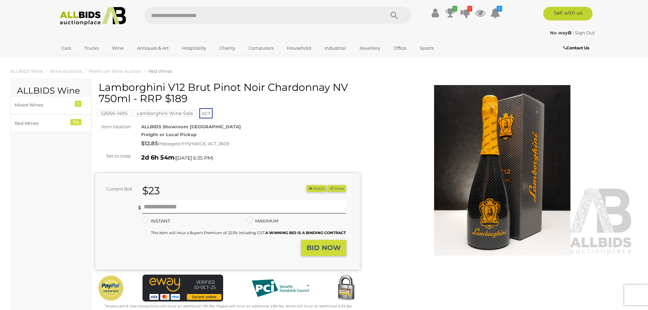  What do you see at coordinates (27, 71) in the screenshot?
I see `a: ALLBIDS Wine` at bounding box center [27, 71].